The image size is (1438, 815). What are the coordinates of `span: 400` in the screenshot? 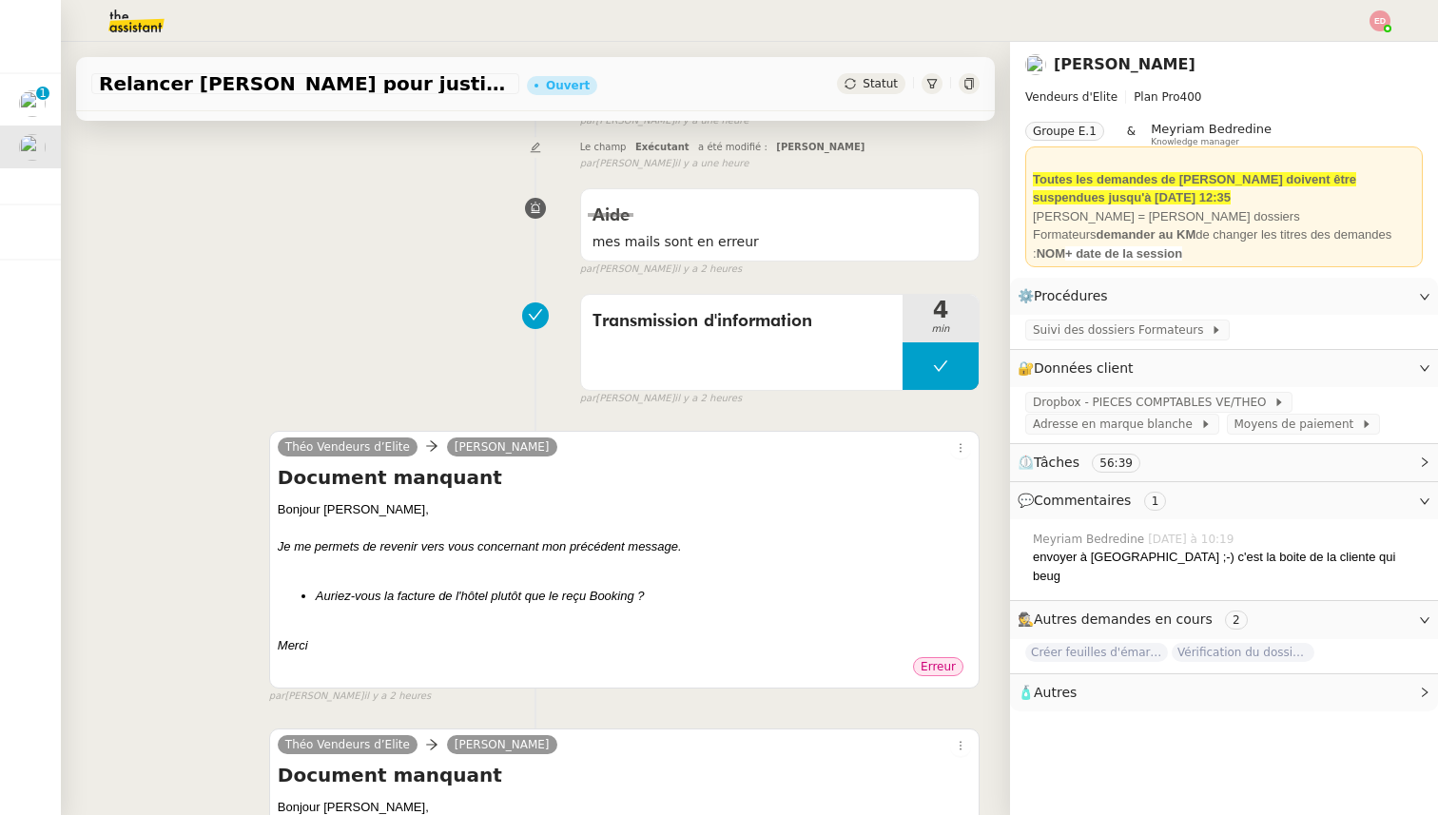 It's located at (1191, 97).